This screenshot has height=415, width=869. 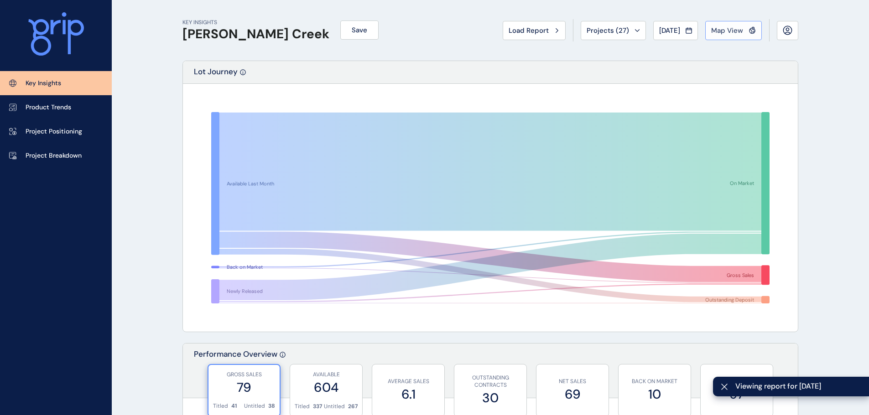 What do you see at coordinates (271, 406) in the screenshot?
I see `p: 38` at bounding box center [271, 406].